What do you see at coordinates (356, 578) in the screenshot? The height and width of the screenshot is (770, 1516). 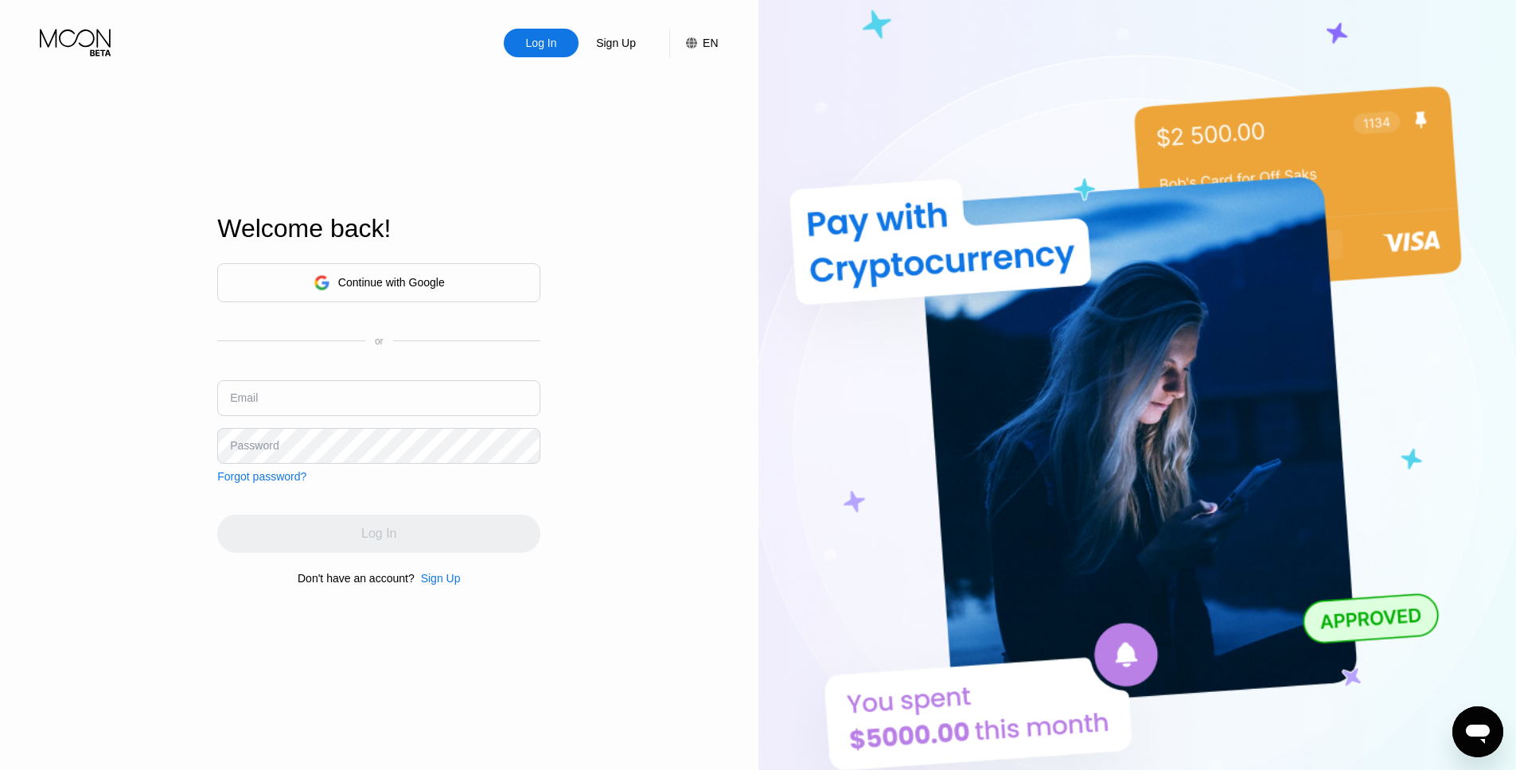 I see `div: Don't have an account?` at bounding box center [356, 578].